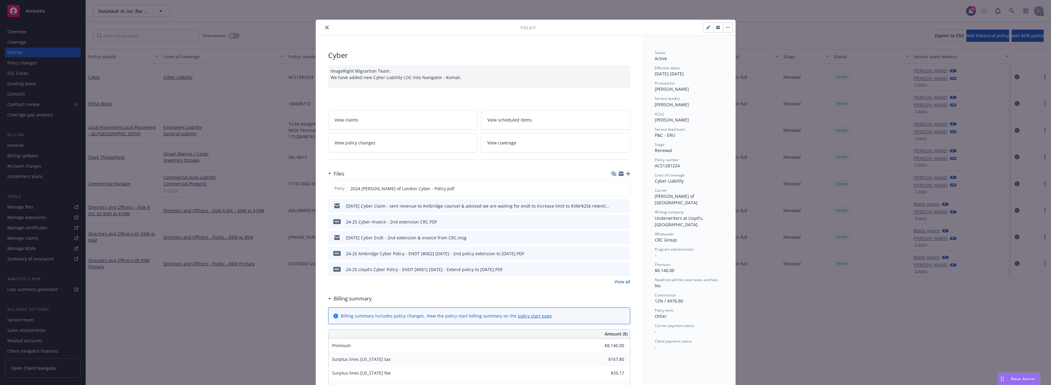 The height and width of the screenshot is (385, 1051). Describe the element at coordinates (556, 143) in the screenshot. I see `a: View coverage` at that location.